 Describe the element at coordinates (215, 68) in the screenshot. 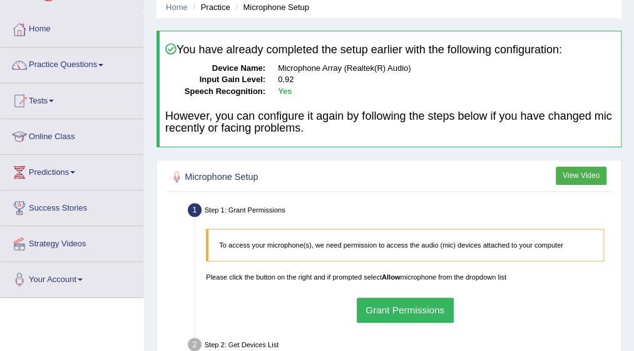

I see `dt: Device Name:` at that location.